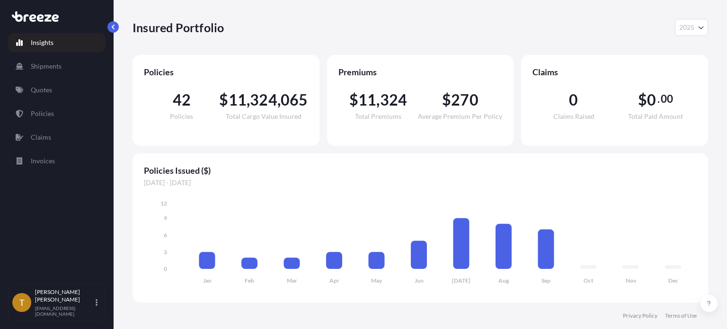 This screenshot has height=329, width=727. I want to click on tspan: Aug, so click(503, 280).